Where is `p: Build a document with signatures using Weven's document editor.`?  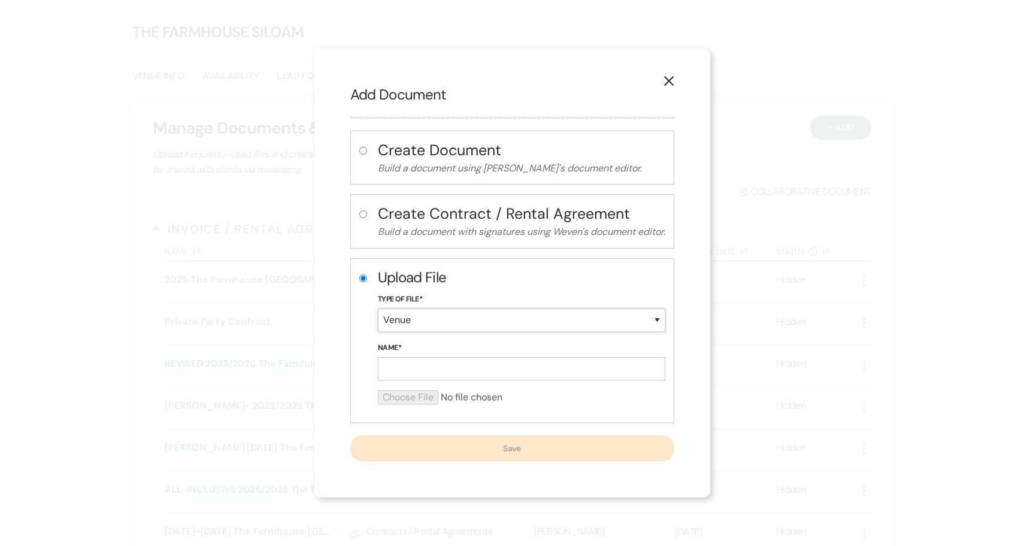 p: Build a document with signatures using Weven's document editor. is located at coordinates (522, 232).